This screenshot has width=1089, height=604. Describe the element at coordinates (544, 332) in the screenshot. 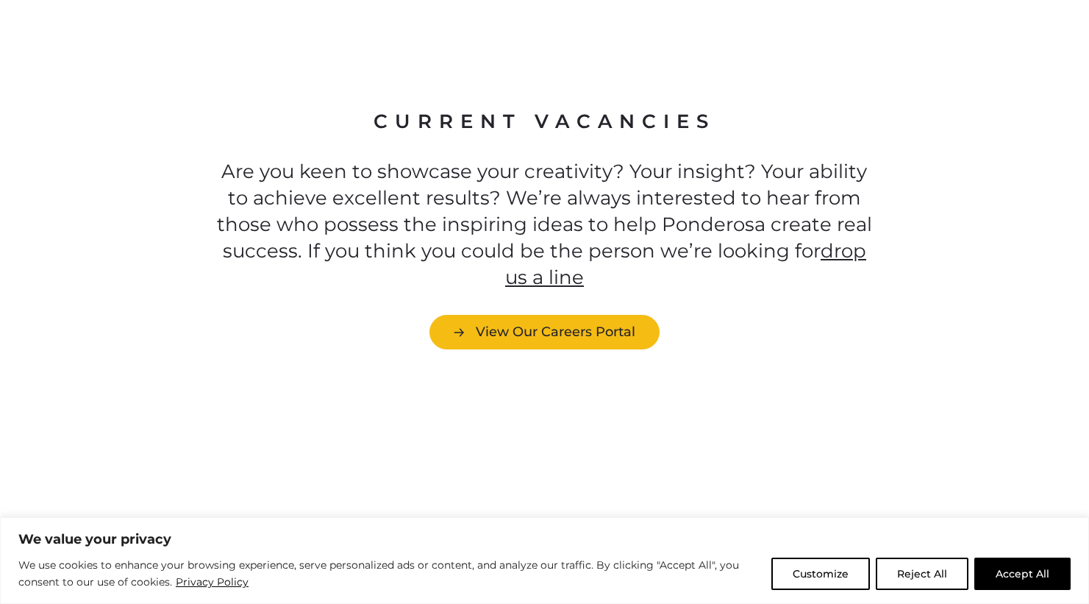

I see `a: View Our Careers Portal` at that location.